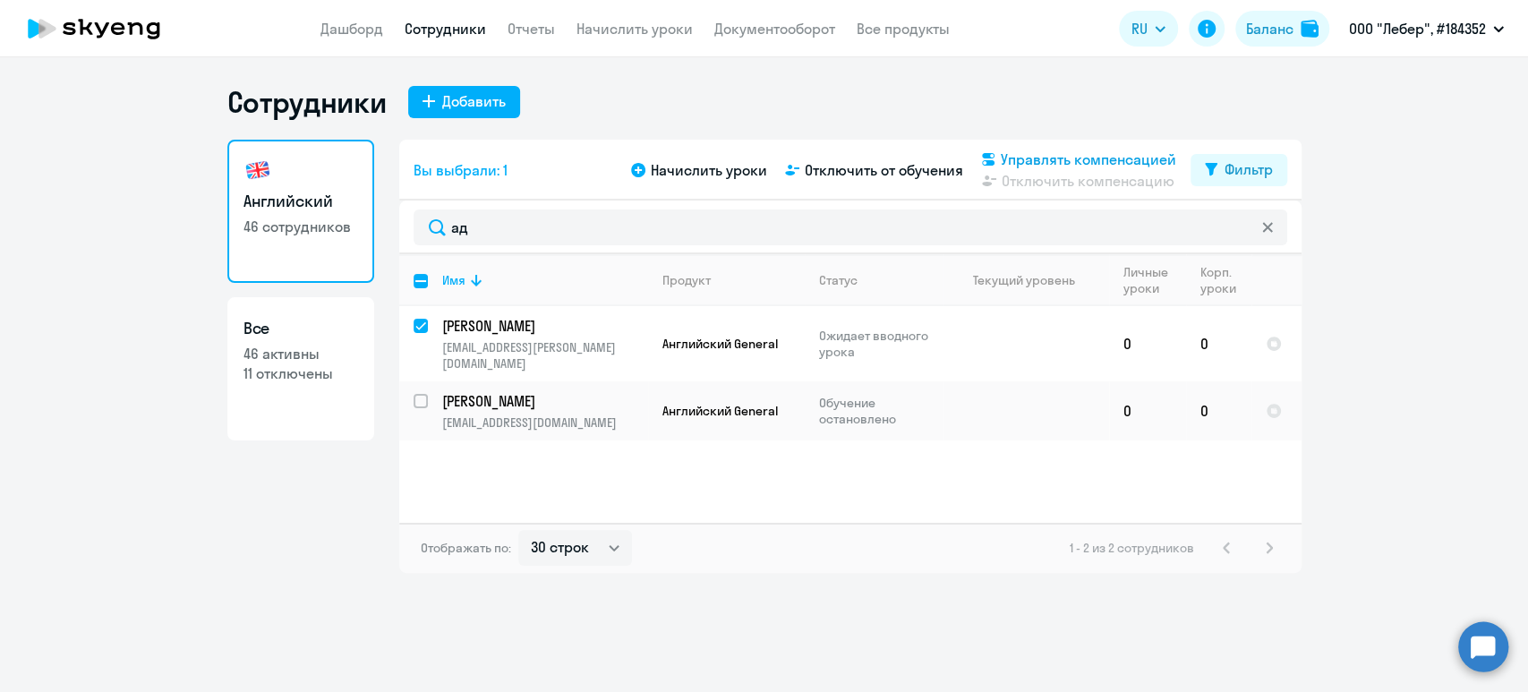 The height and width of the screenshot is (692, 1528). I want to click on span: 1 - 2 из 2 сотрудников, so click(1131, 548).